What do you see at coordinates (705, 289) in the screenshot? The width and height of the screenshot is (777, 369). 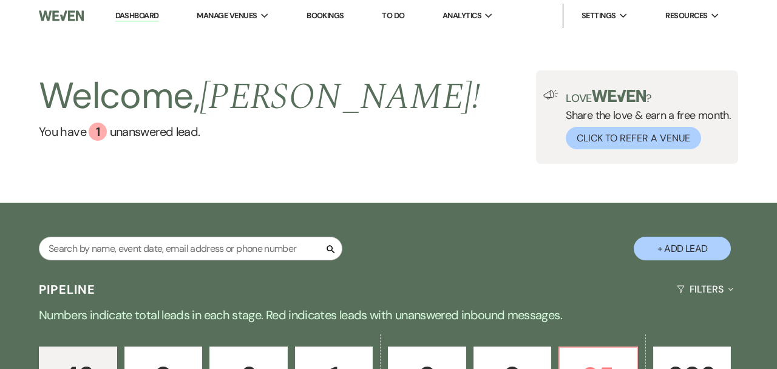 I see `button: Filters` at bounding box center [705, 289].